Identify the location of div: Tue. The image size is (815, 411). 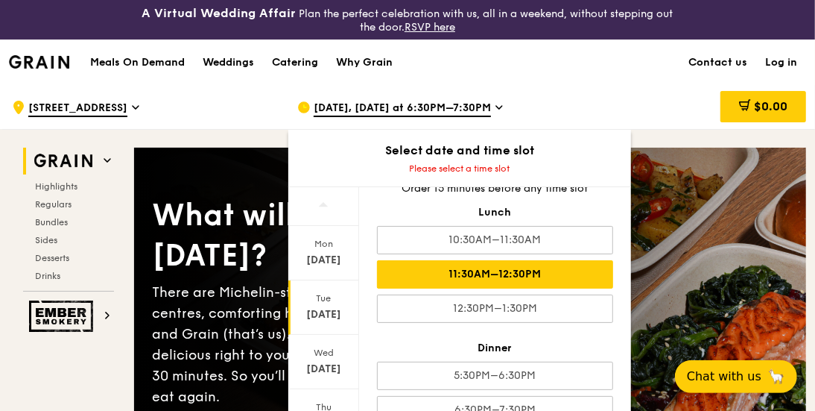
(323, 298).